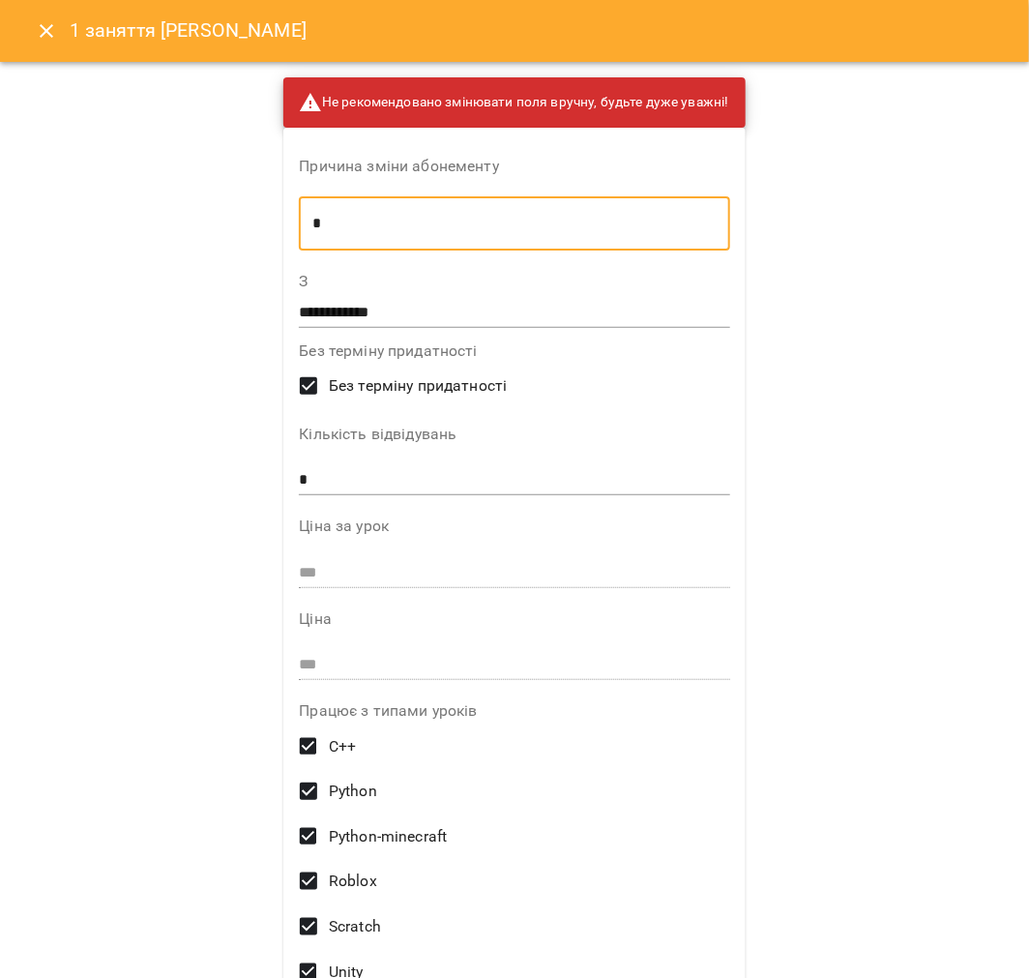 This screenshot has height=978, width=1029. What do you see at coordinates (514, 281) in the screenshot?
I see `label: З` at bounding box center [514, 281].